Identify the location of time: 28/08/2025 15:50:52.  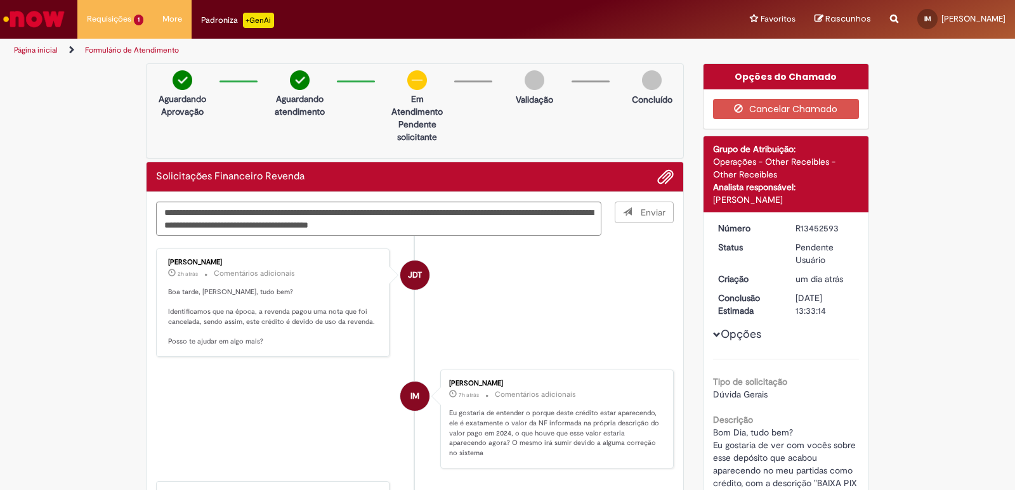
(188, 274).